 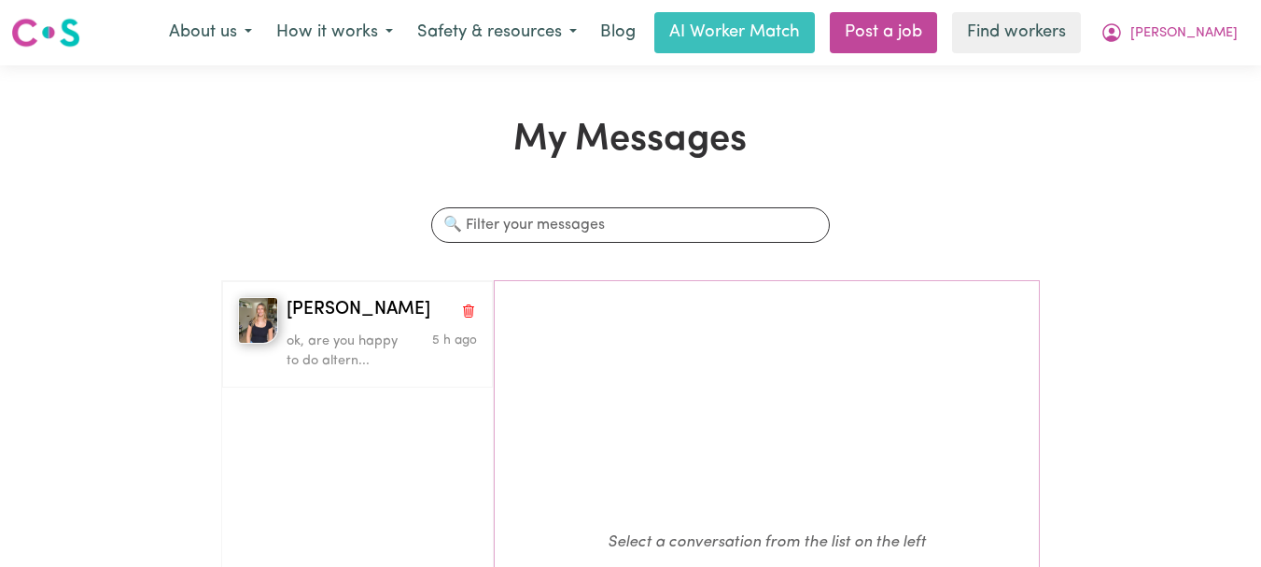 What do you see at coordinates (334, 33) in the screenshot?
I see `button: How it works` at bounding box center [334, 33].